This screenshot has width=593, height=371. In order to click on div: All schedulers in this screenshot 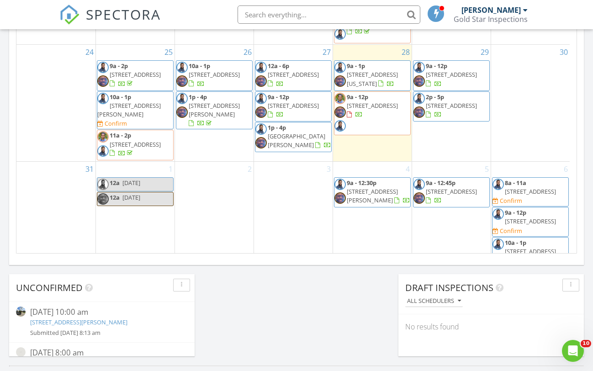, I will do `click(434, 301)`.